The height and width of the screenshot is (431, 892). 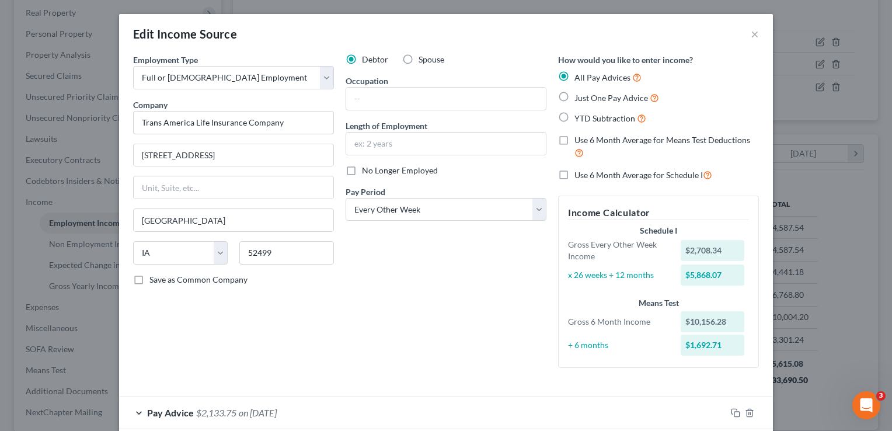 I want to click on label: How would you like to enter income?, so click(x=625, y=60).